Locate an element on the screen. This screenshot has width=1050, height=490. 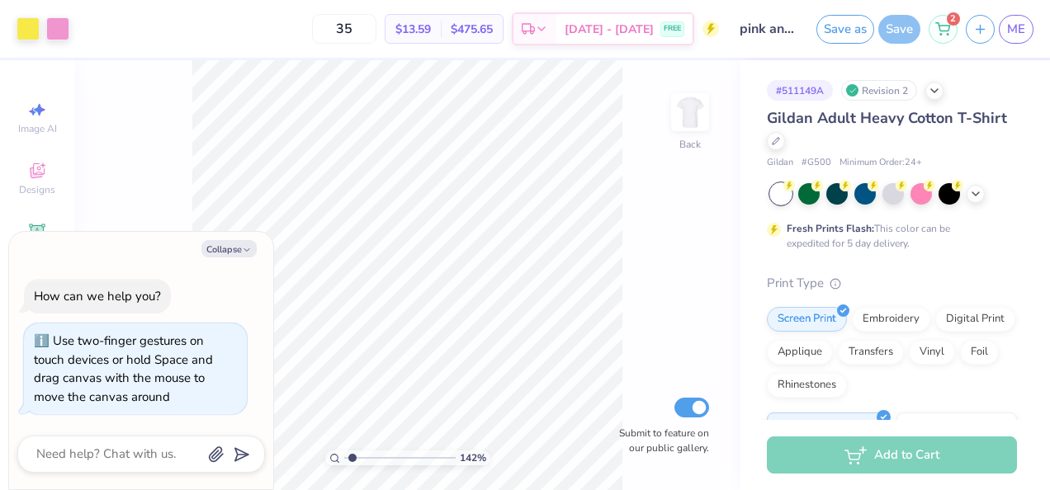
img: Back is located at coordinates (690, 112).